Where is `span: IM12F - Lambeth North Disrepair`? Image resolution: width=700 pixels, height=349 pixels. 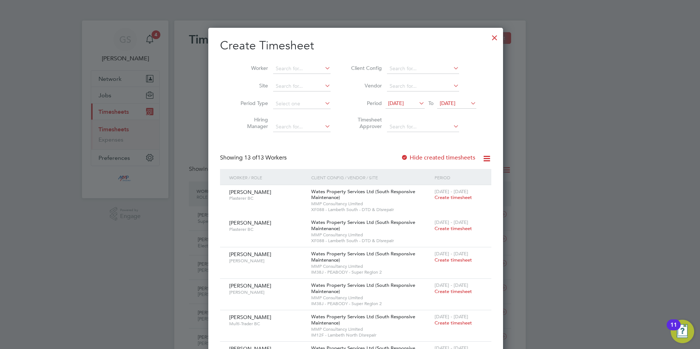
span: IM12F - Lambeth North Disrepair is located at coordinates (371, 335).